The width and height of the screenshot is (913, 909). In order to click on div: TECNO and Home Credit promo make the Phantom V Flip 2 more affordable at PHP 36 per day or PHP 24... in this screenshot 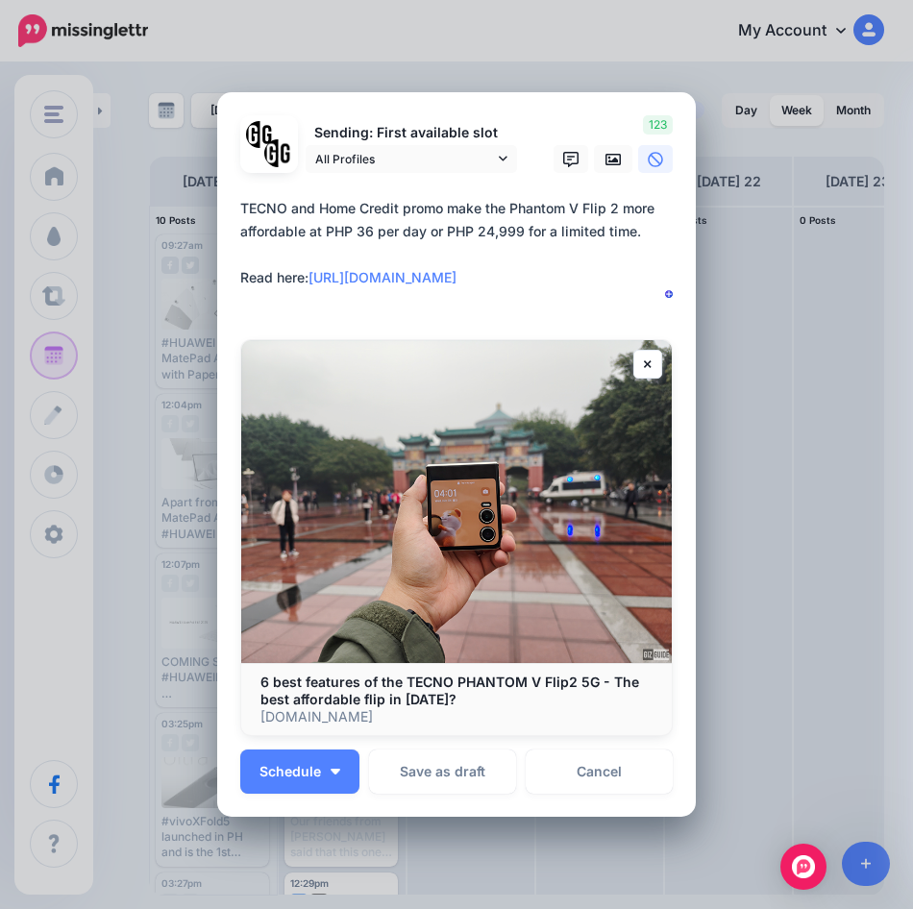, I will do `click(461, 243)`.